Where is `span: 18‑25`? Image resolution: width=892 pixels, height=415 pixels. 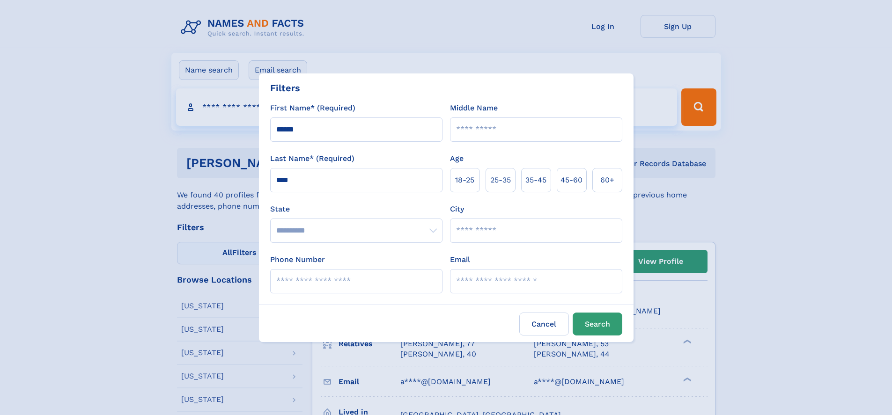
span: 18‑25 is located at coordinates (465, 180).